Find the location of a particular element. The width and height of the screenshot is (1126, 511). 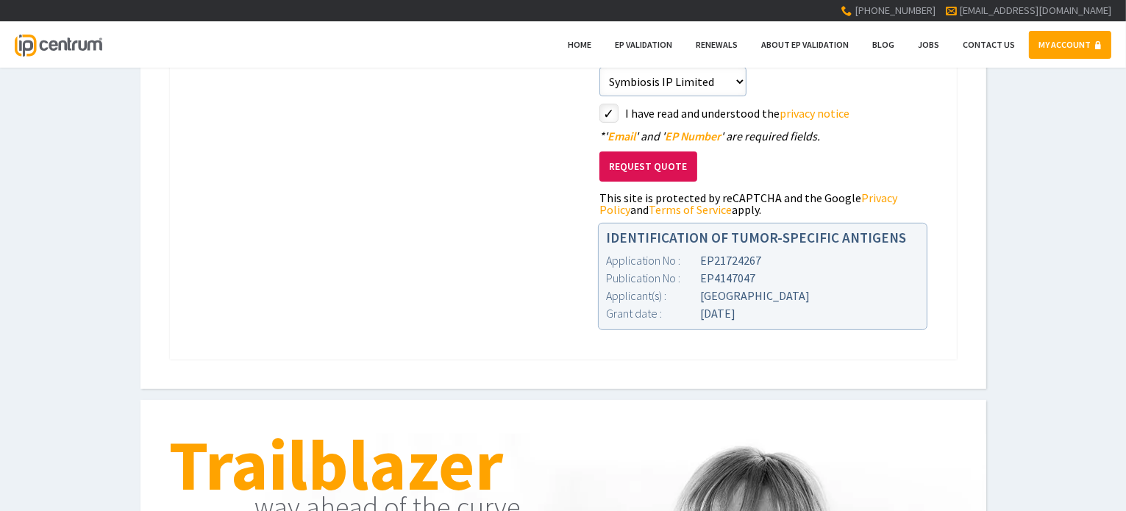

div: EP4147047 is located at coordinates (763, 278).